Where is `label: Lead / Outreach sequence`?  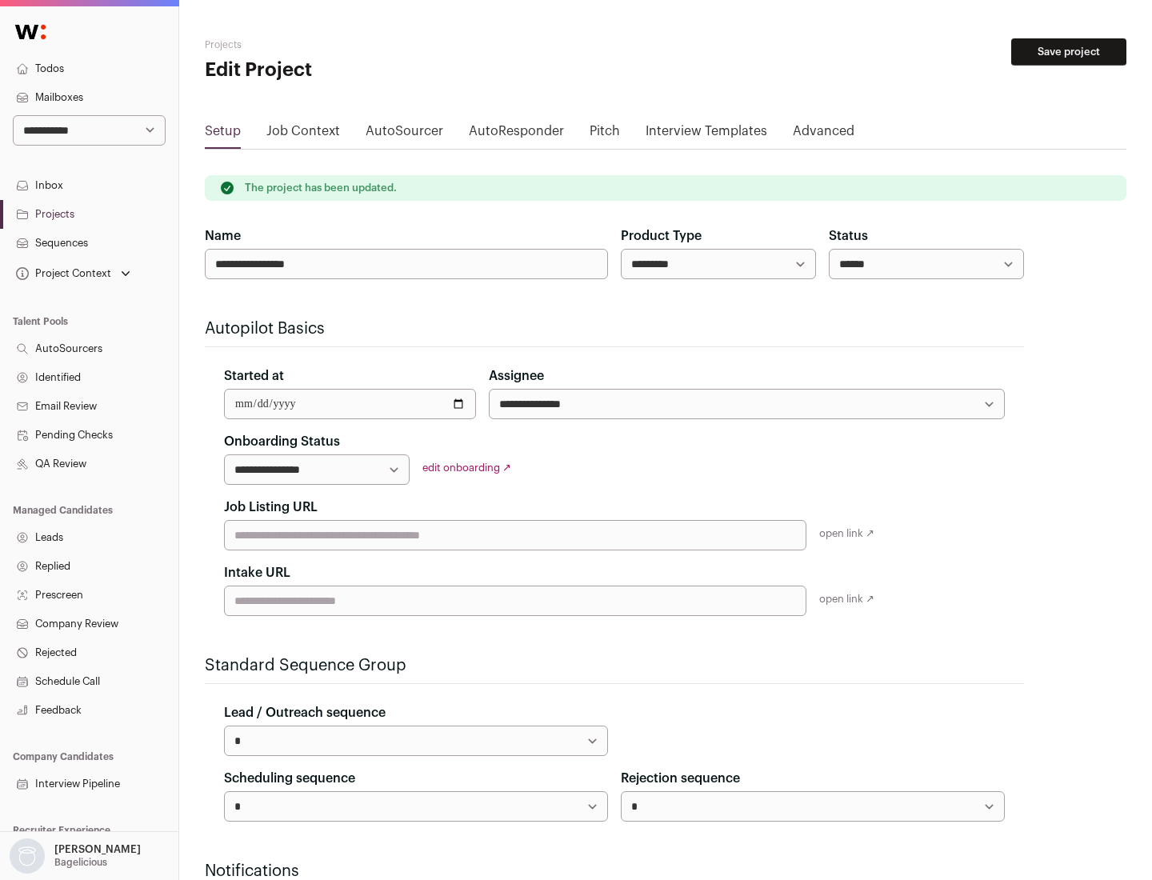
label: Lead / Outreach sequence is located at coordinates (305, 713).